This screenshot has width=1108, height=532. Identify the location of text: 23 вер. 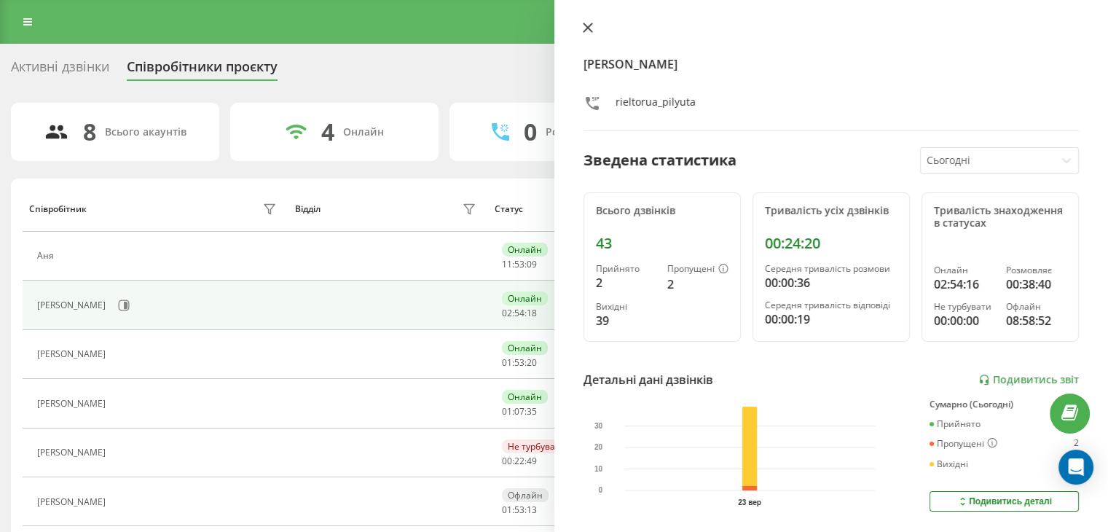
(750, 502).